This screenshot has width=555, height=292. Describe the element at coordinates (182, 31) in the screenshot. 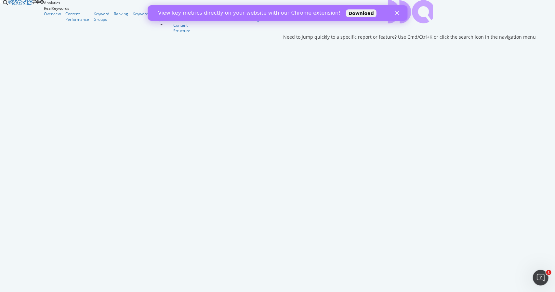

I see `div: Structure` at that location.